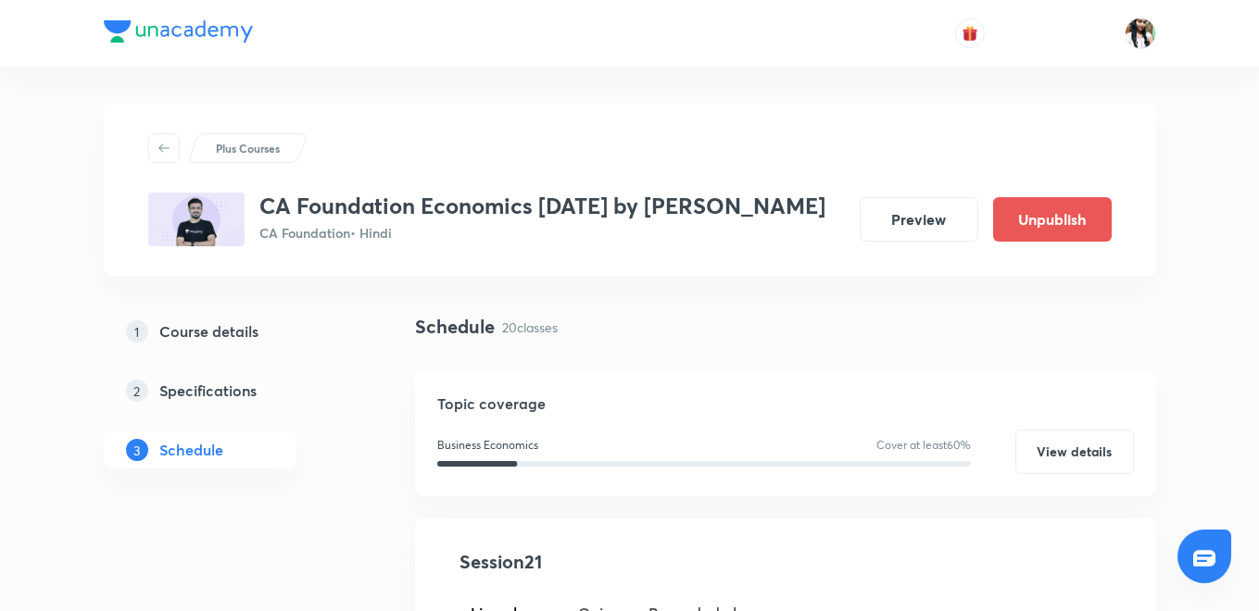  Describe the element at coordinates (970, 33) in the screenshot. I see `img: avatar` at that location.